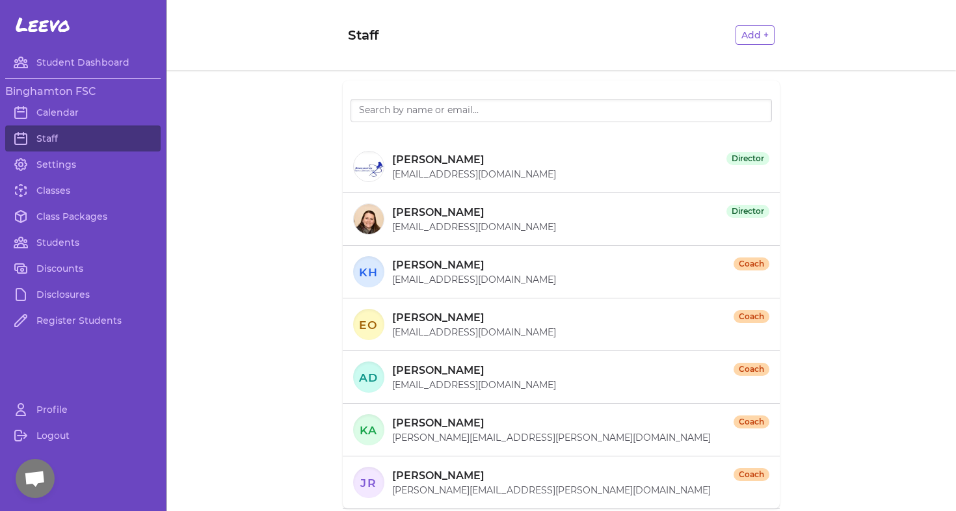 This screenshot has height=511, width=956. What do you see at coordinates (369, 271) in the screenshot?
I see `text: KH` at bounding box center [369, 271].